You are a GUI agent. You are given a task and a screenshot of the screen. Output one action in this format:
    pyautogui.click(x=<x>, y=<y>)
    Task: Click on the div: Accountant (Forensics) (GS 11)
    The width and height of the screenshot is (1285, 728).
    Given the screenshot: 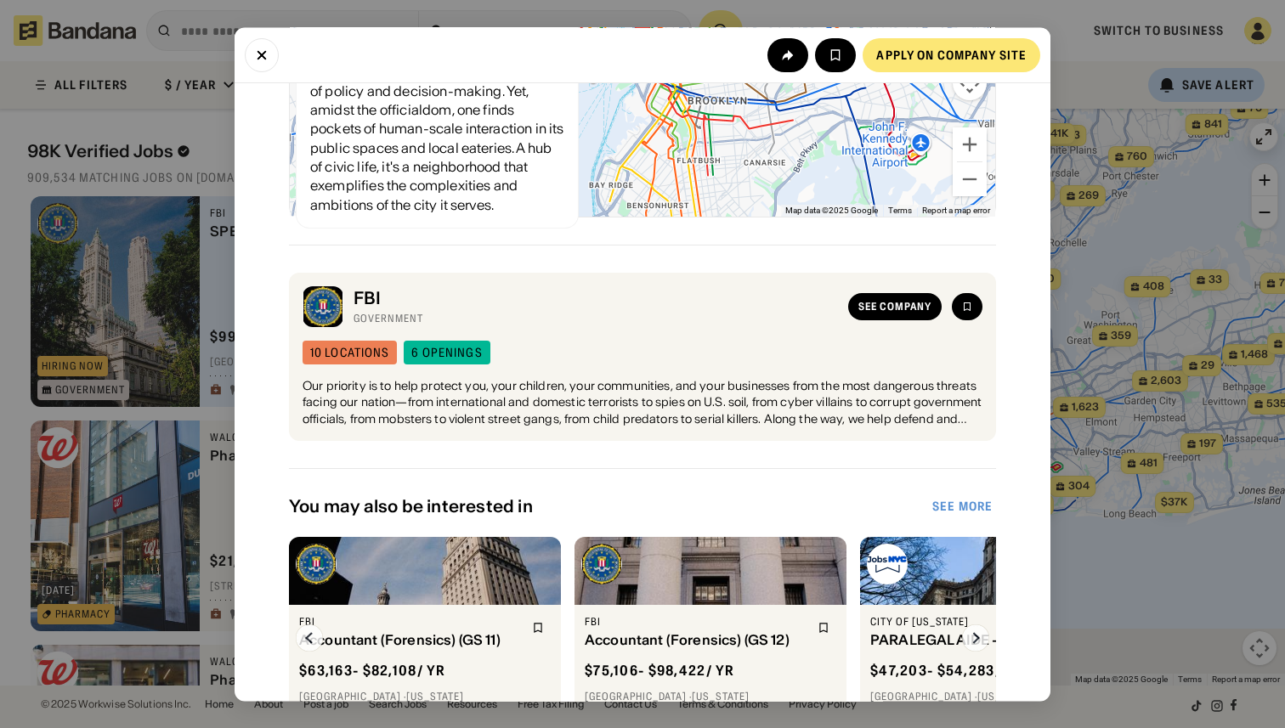 What is the action you would take?
    pyautogui.click(x=411, y=640)
    